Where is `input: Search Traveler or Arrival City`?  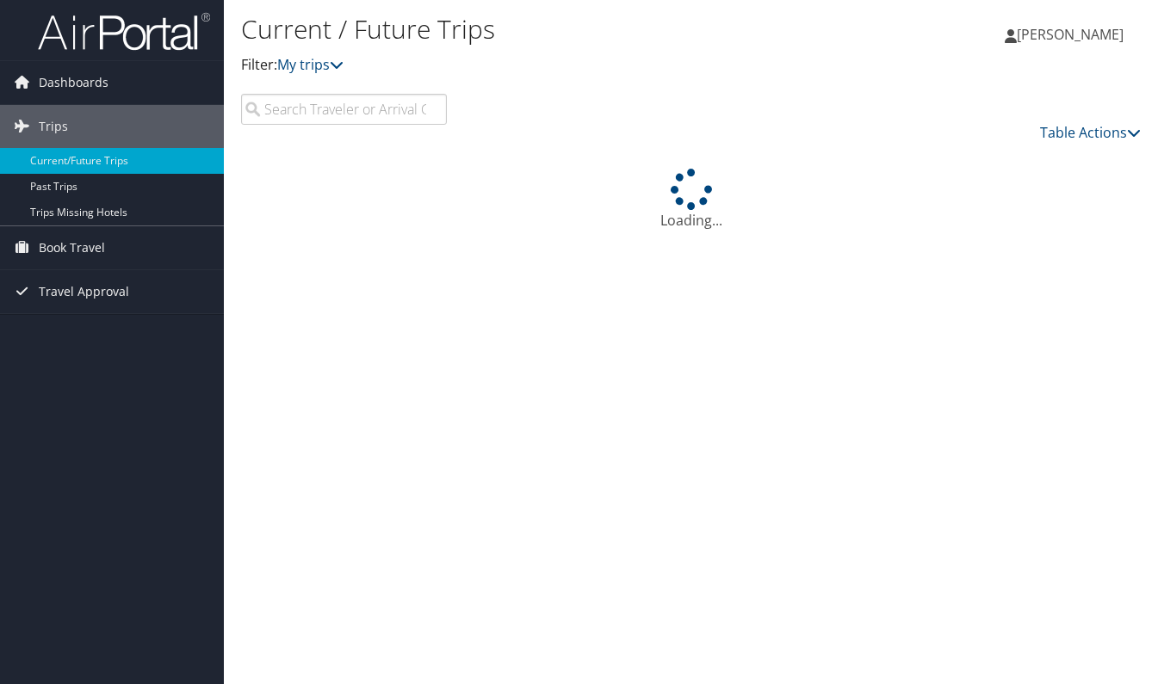 input: Search Traveler or Arrival City is located at coordinates (343, 109).